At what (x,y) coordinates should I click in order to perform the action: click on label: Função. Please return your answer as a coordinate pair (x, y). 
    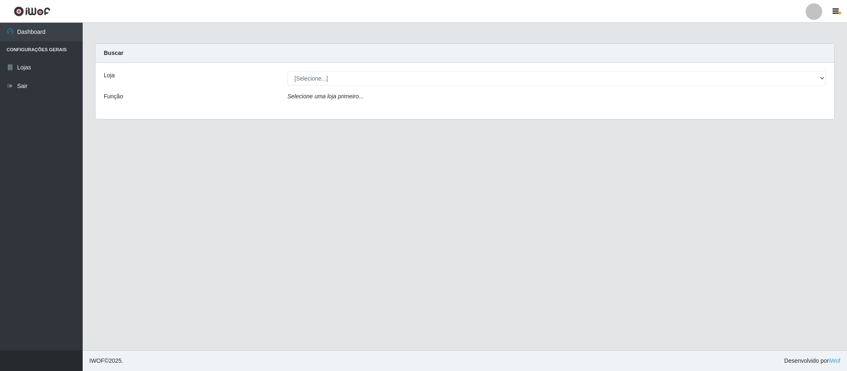
    Looking at the image, I should click on (113, 96).